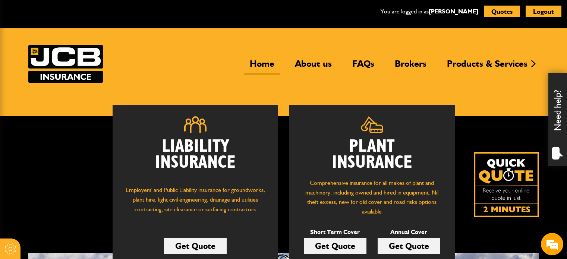 The width and height of the screenshot is (567, 259). What do you see at coordinates (409, 232) in the screenshot?
I see `p: Annual Cover` at bounding box center [409, 232].